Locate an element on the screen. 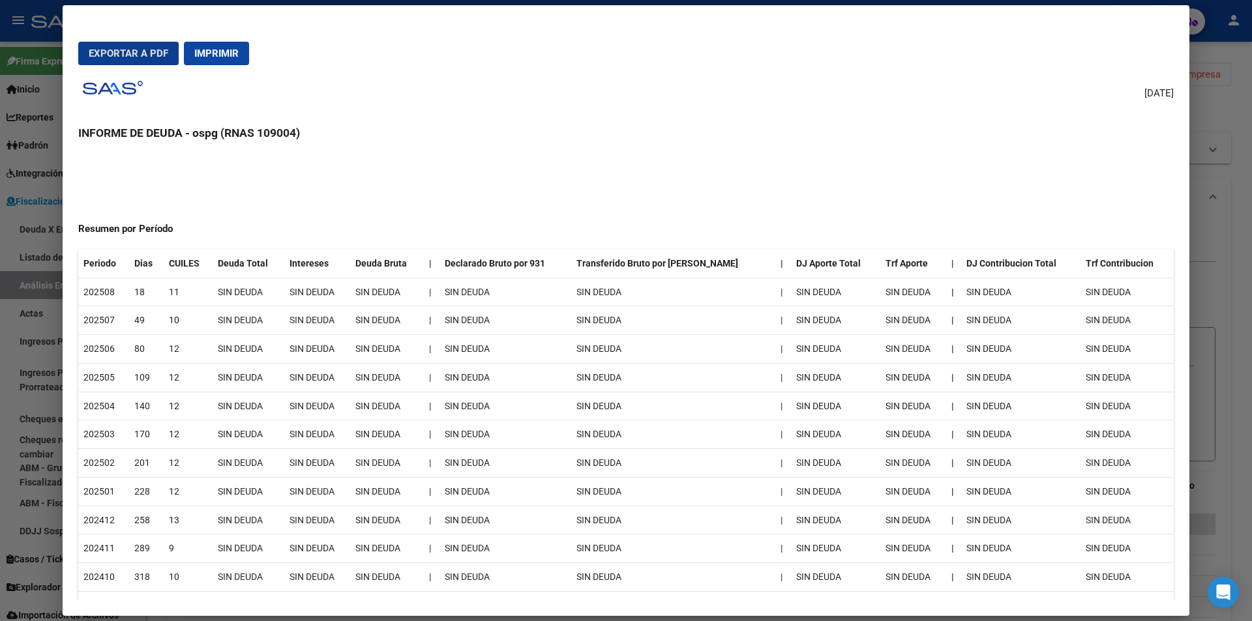 This screenshot has width=1252, height=621. th: Deuda Bruta is located at coordinates (387, 263).